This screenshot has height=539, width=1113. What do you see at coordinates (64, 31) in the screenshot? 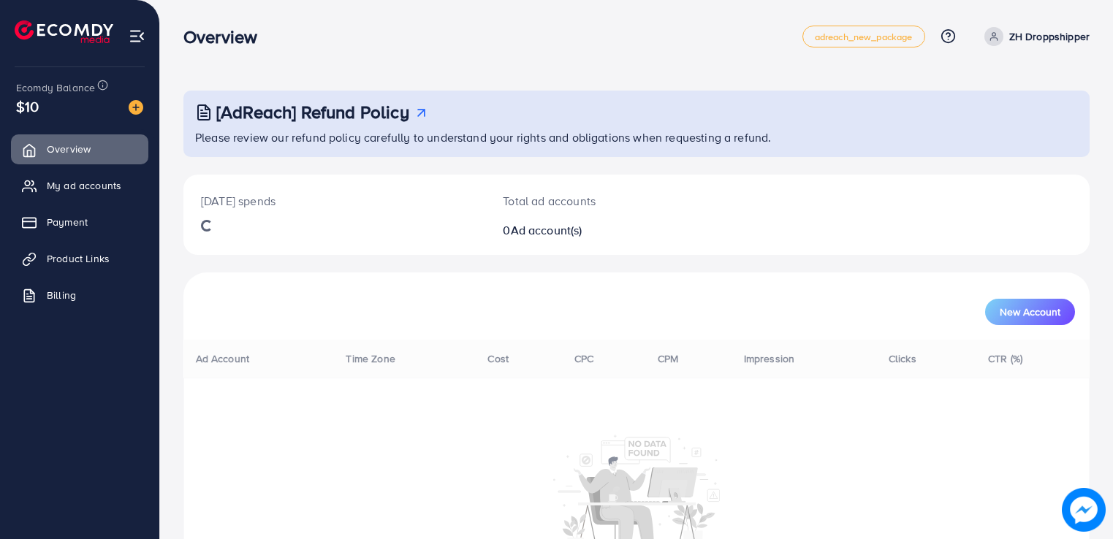
I see `a: logo` at bounding box center [64, 31].